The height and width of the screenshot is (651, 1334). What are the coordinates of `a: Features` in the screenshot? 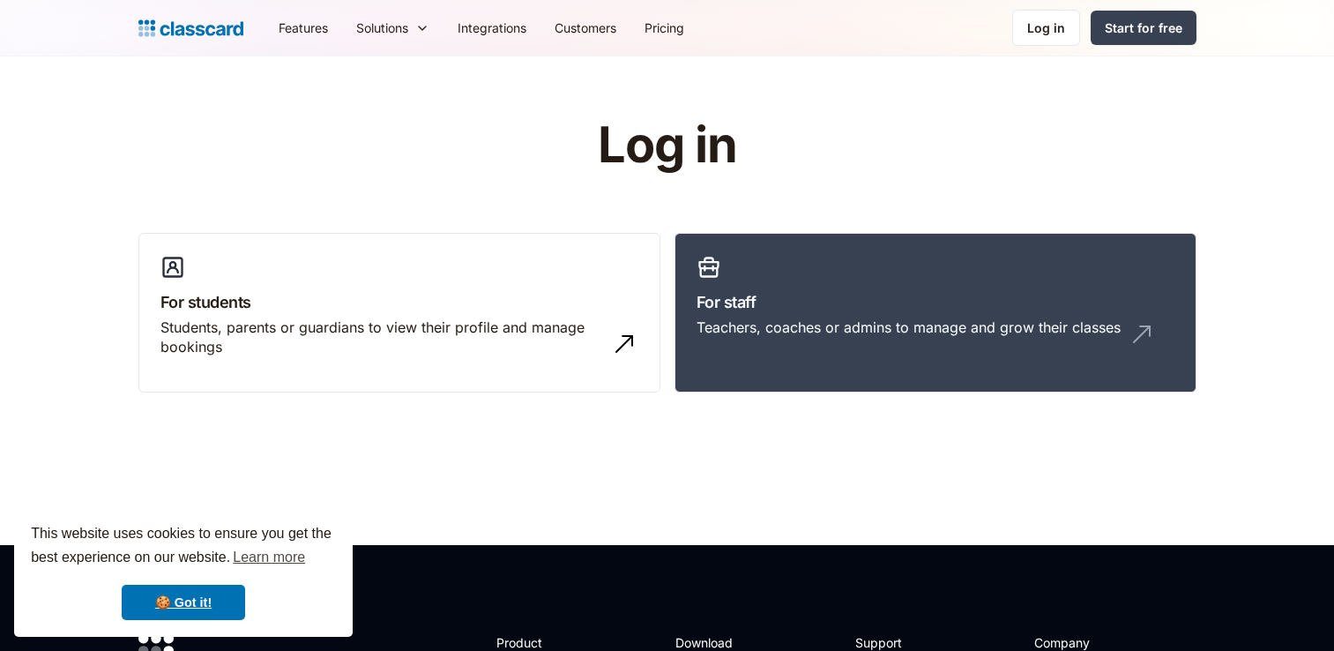 It's located at (303, 27).